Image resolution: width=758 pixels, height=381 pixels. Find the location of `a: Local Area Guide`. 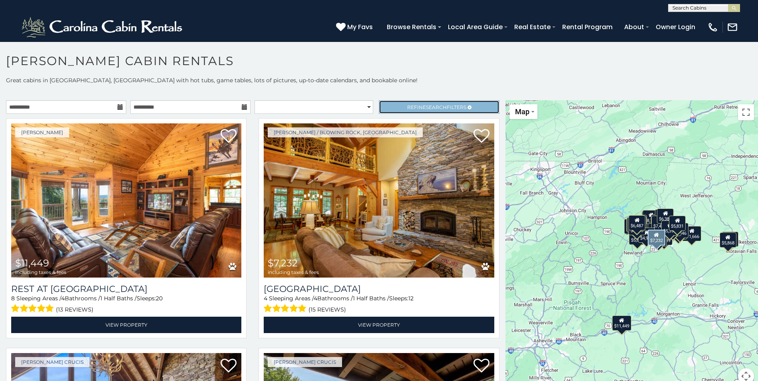

a: Local Area Guide is located at coordinates (475, 27).